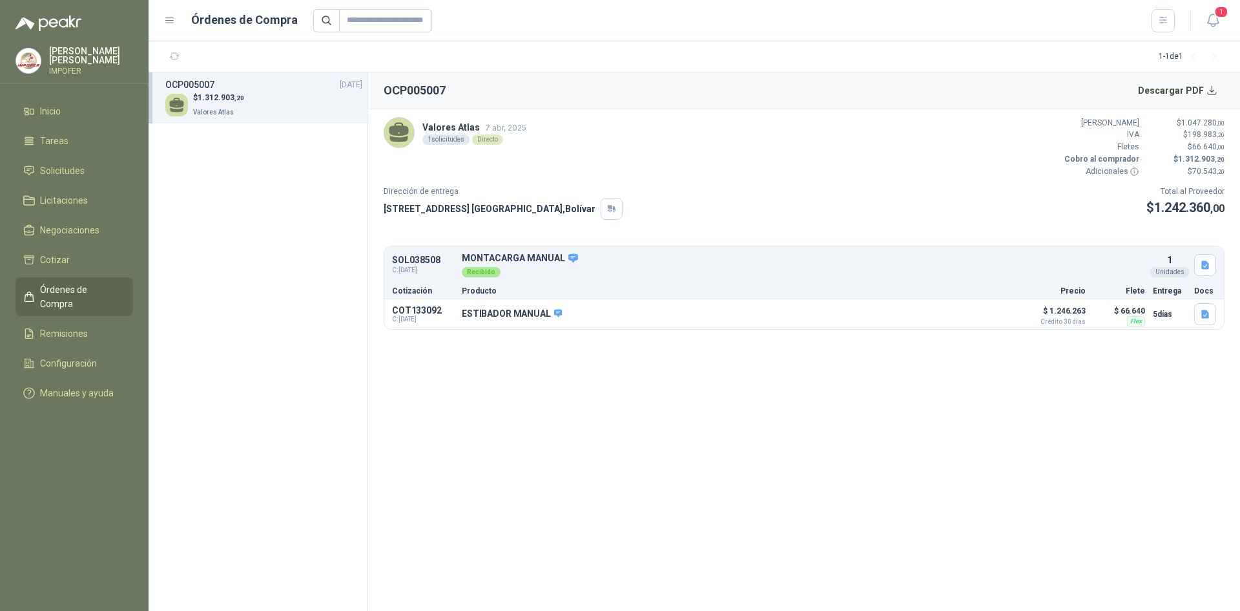 This screenshot has height=611, width=1240. What do you see at coordinates (244, 20) in the screenshot?
I see `h1: Órdenes de Compra` at bounding box center [244, 20].